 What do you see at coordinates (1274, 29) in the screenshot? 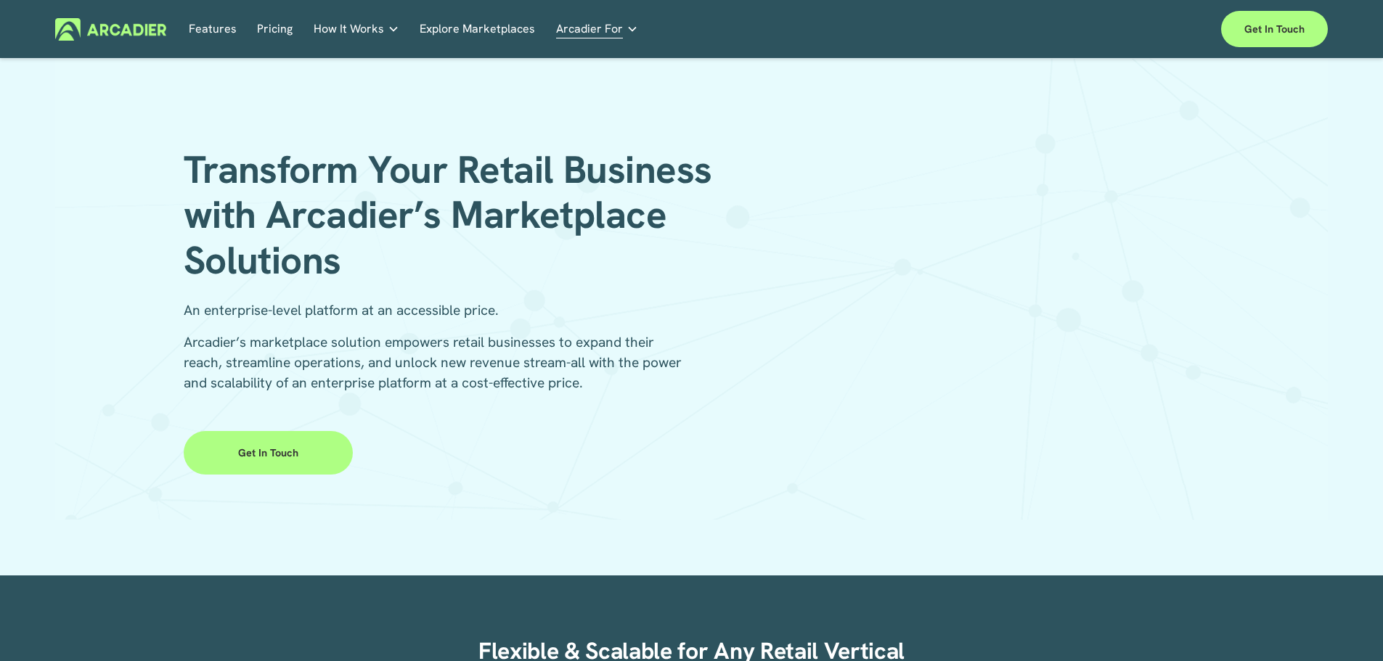
I see `a: Get in touch` at bounding box center [1274, 29].